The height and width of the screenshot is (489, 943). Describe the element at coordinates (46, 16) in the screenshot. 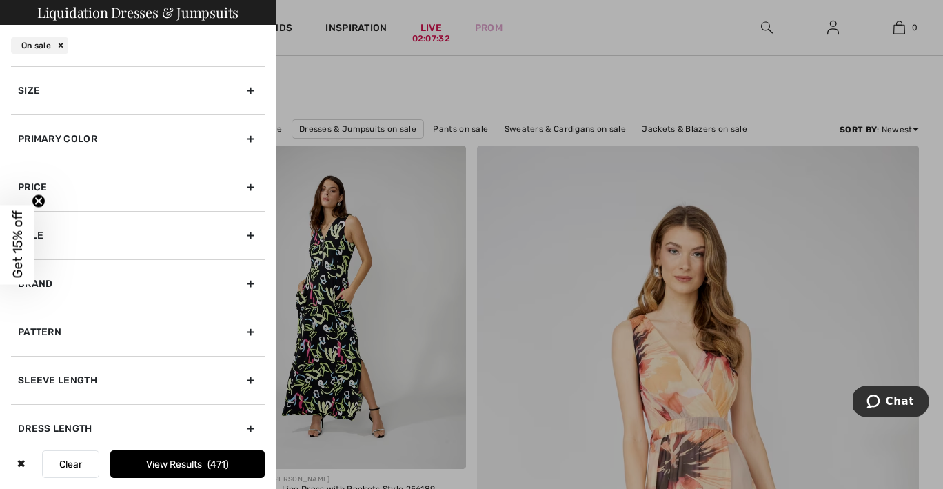

I see `span: Chat` at that location.